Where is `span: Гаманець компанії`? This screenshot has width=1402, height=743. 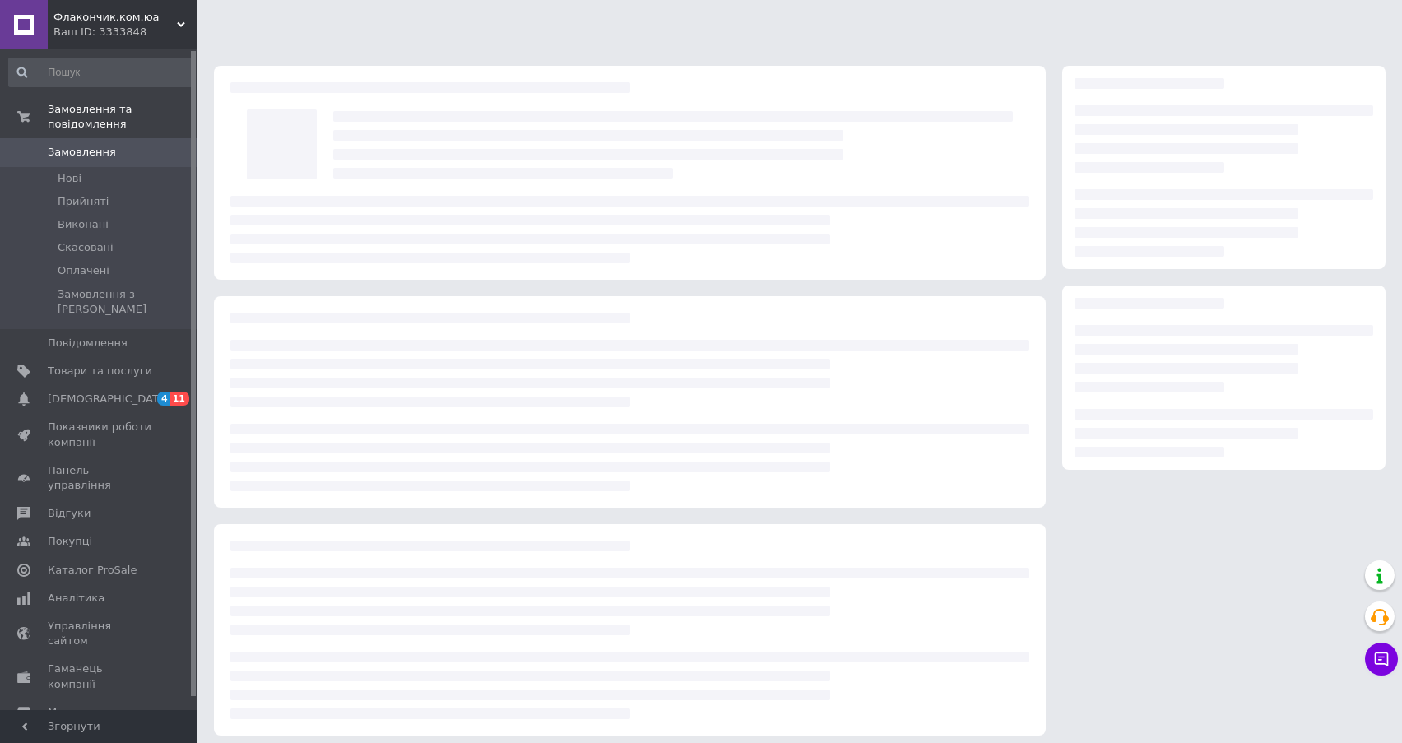 span: Гаманець компанії is located at coordinates (100, 676).